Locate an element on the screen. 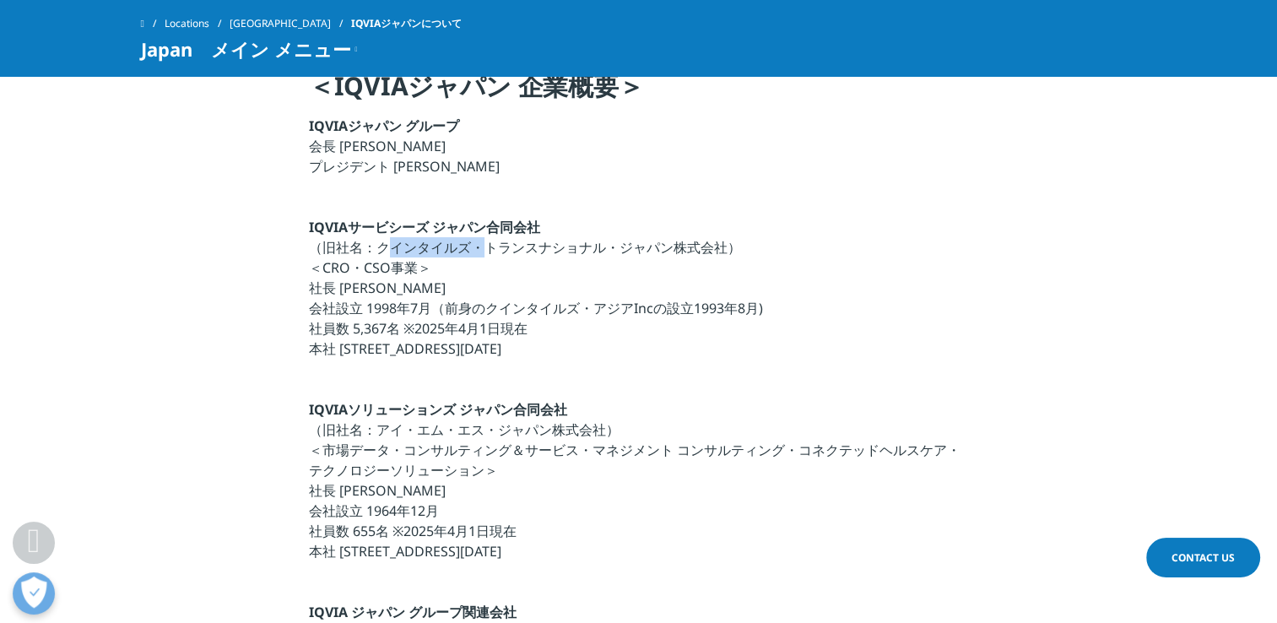 The height and width of the screenshot is (623, 1277). span: Japan メイン メニュー is located at coordinates (246, 49).